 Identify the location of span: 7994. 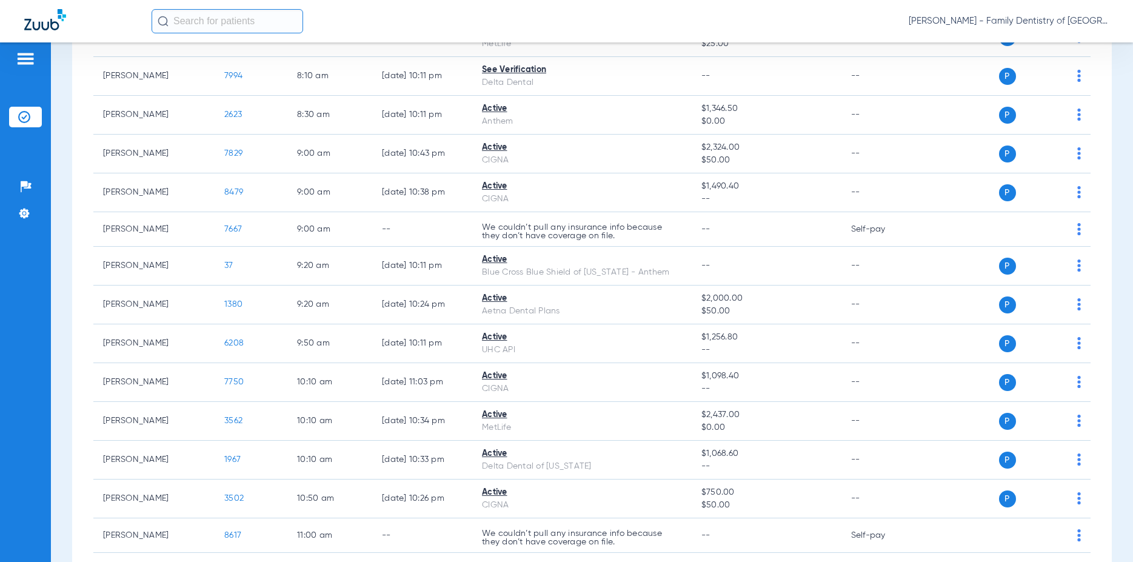
(233, 76).